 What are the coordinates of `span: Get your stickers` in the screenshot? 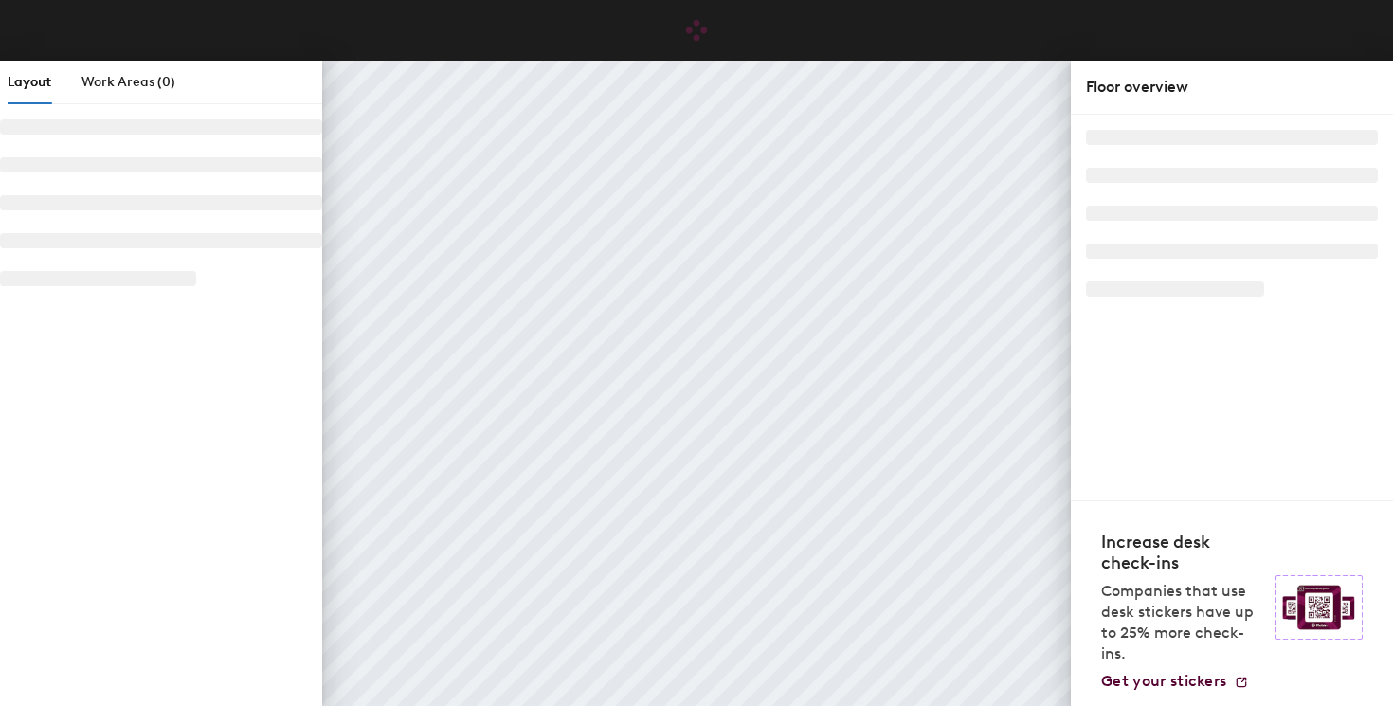 It's located at (1164, 681).